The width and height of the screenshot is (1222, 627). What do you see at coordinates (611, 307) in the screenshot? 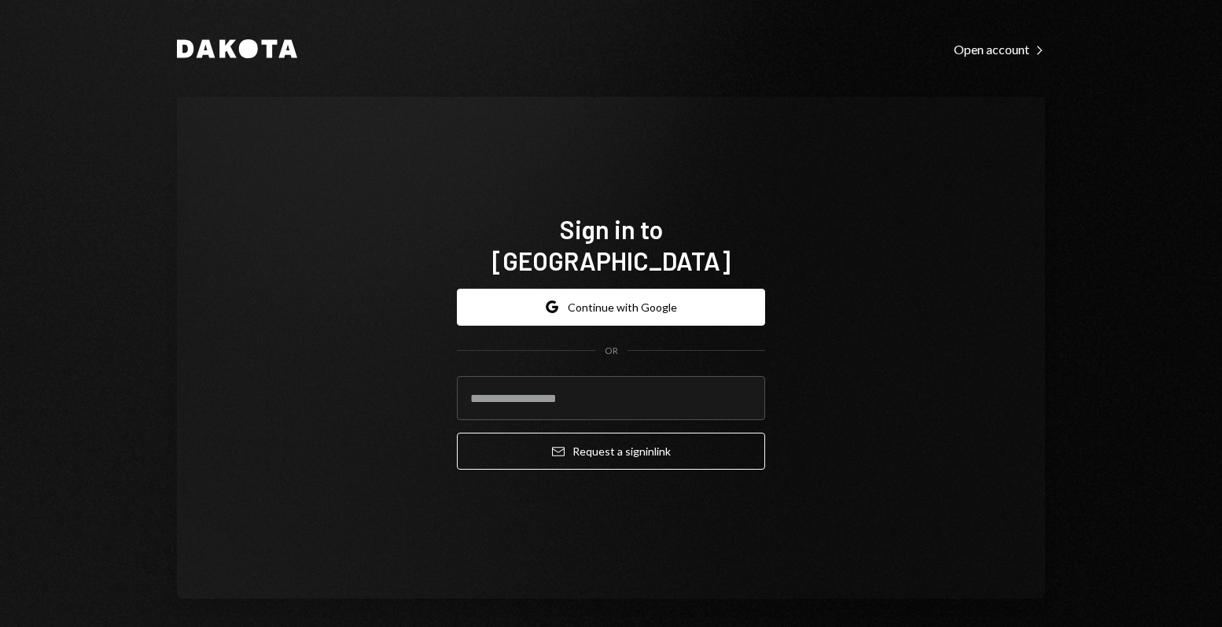
I see `button: Continue with Google` at bounding box center [611, 307].